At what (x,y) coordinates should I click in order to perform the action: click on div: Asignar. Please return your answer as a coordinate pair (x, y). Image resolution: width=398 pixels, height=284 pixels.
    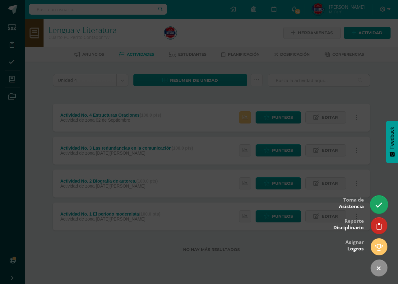
    Looking at the image, I should click on (354, 245).